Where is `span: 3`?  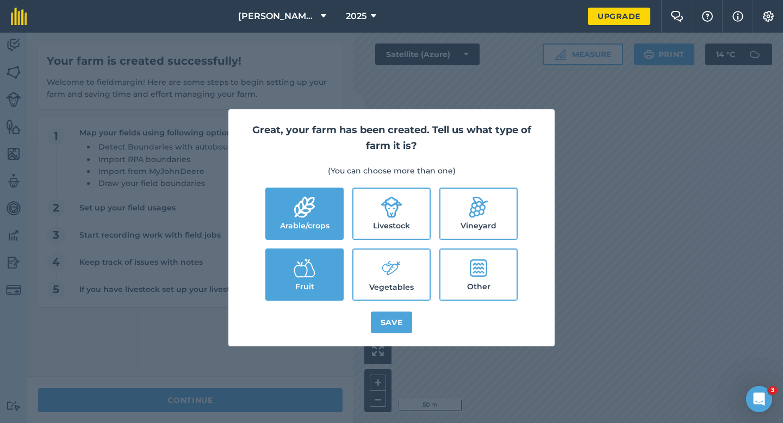
span: 3 is located at coordinates (773, 390).